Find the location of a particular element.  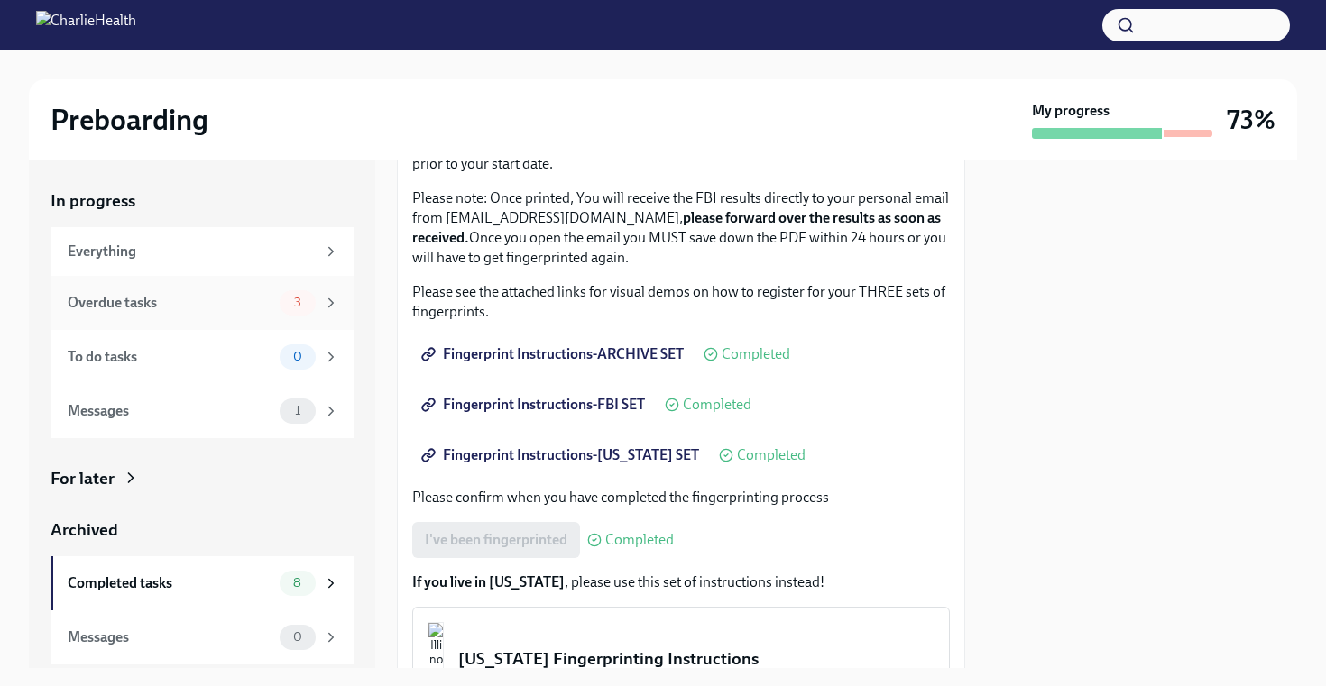

p: , please use this set of instructions instead! is located at coordinates (681, 583).